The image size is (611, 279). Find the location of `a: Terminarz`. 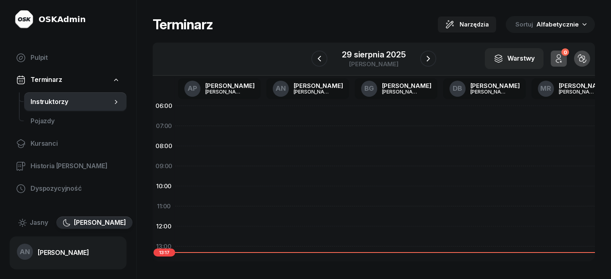

a: Terminarz is located at coordinates (68, 80).